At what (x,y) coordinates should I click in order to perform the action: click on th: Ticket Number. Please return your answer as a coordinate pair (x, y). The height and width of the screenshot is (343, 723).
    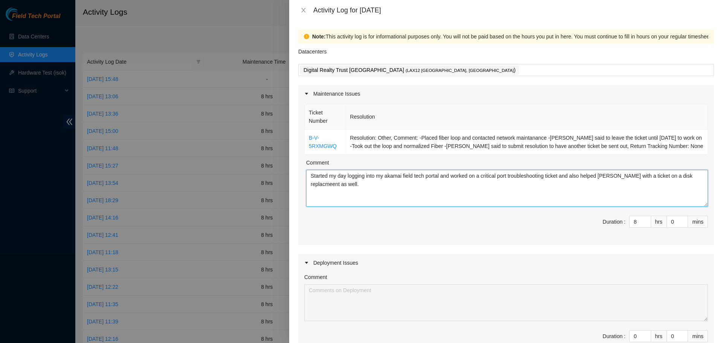
    Looking at the image, I should click on (325, 117).